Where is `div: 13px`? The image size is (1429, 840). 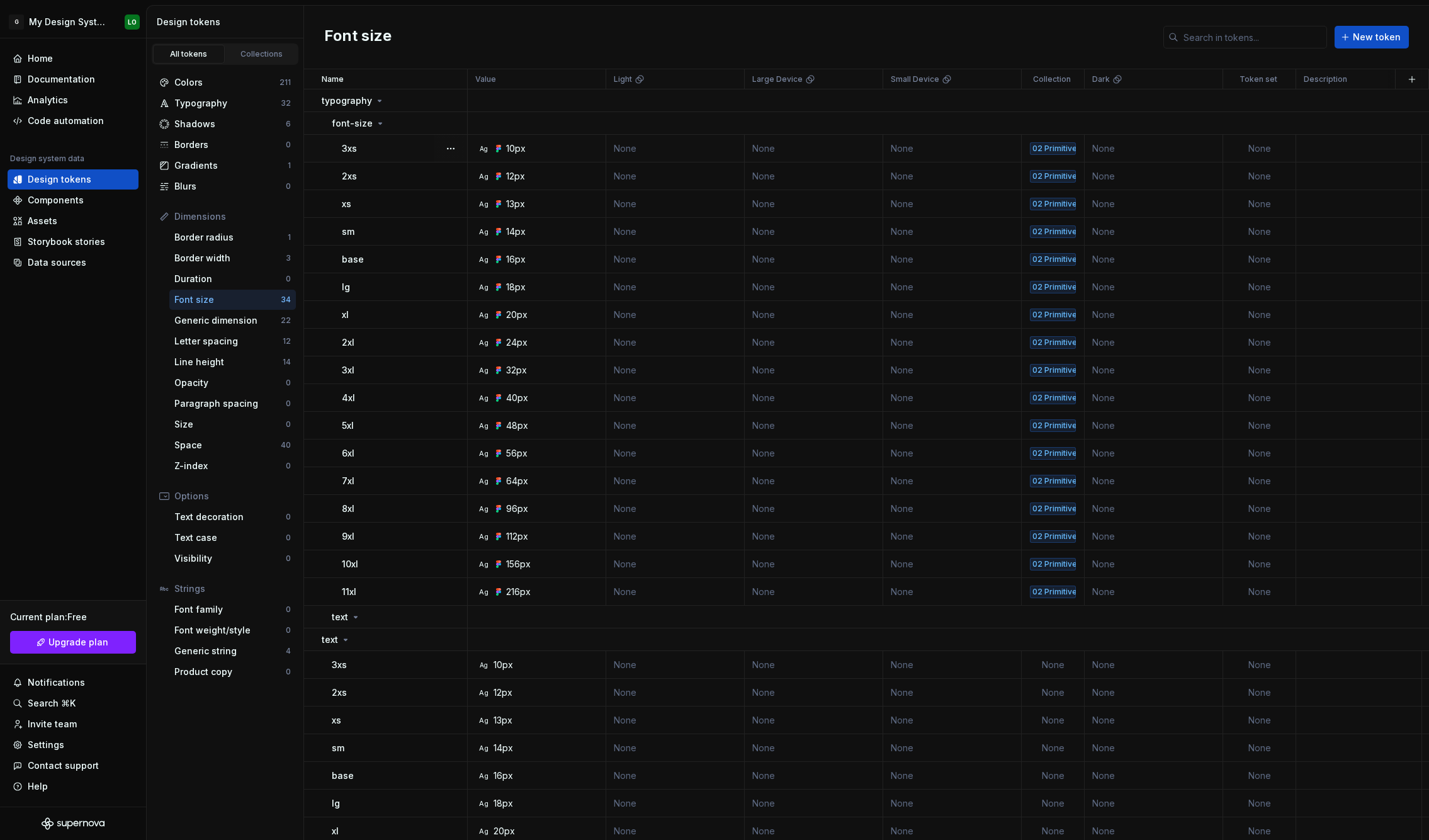
div: 13px is located at coordinates (516, 204).